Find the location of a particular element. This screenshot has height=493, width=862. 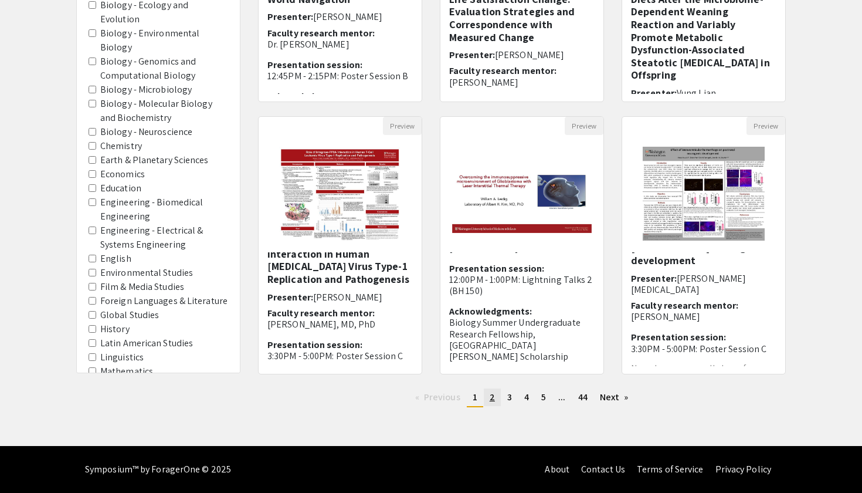

span: 2 is located at coordinates (492, 396).